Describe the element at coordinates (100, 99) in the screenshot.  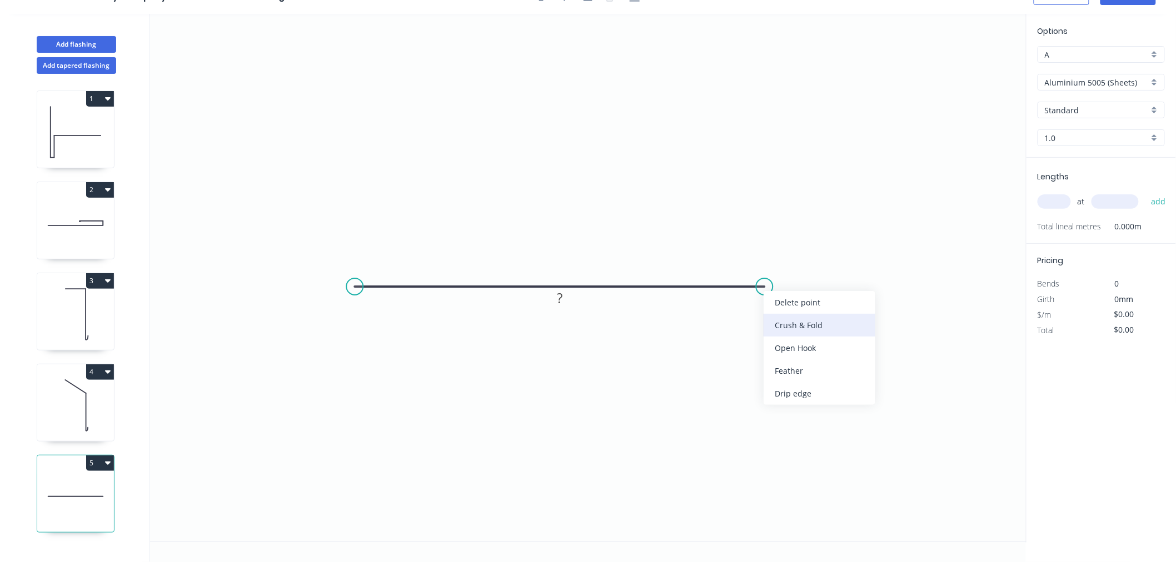
I see `button: 1` at that location.